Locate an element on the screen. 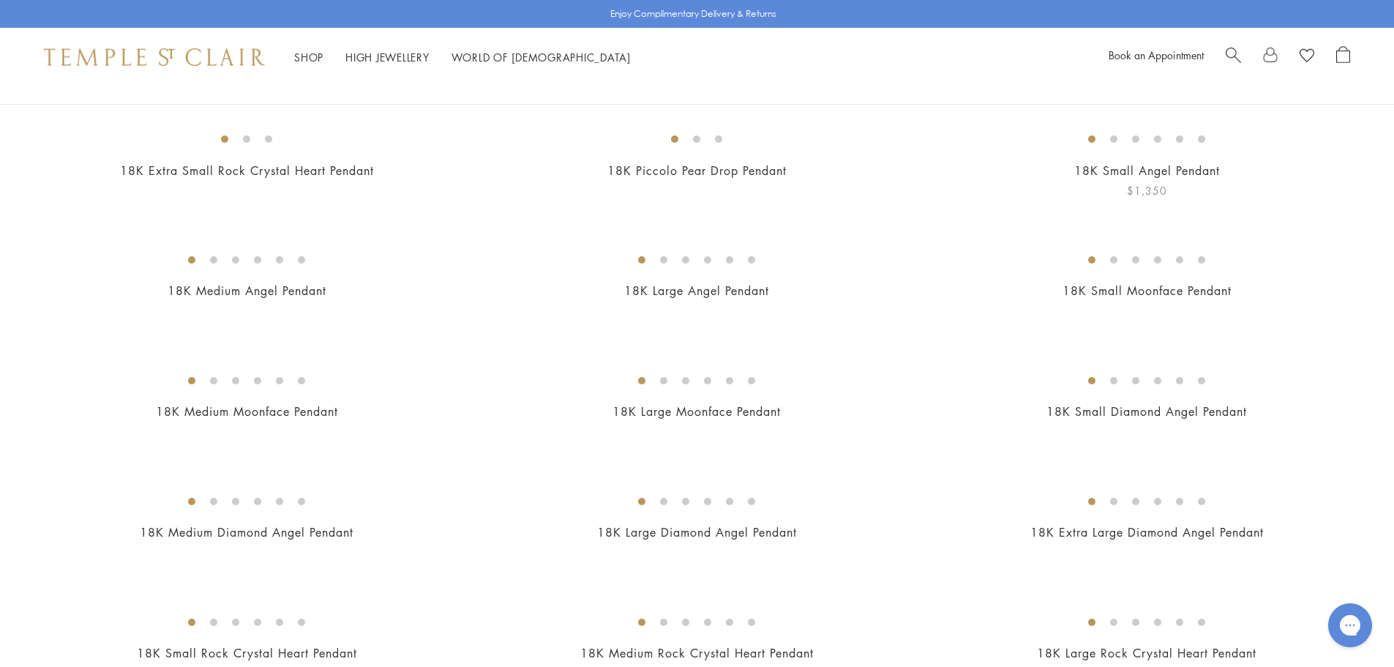 The height and width of the screenshot is (667, 1394). a: 18K Large Moonface Pendant is located at coordinates (697, 411).